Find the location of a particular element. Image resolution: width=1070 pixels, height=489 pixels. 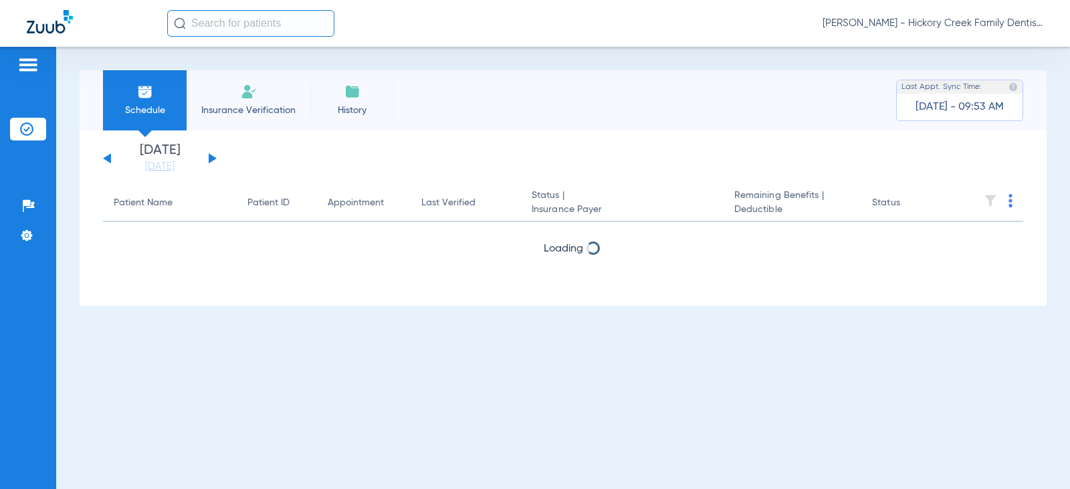

img: History is located at coordinates (352, 92).